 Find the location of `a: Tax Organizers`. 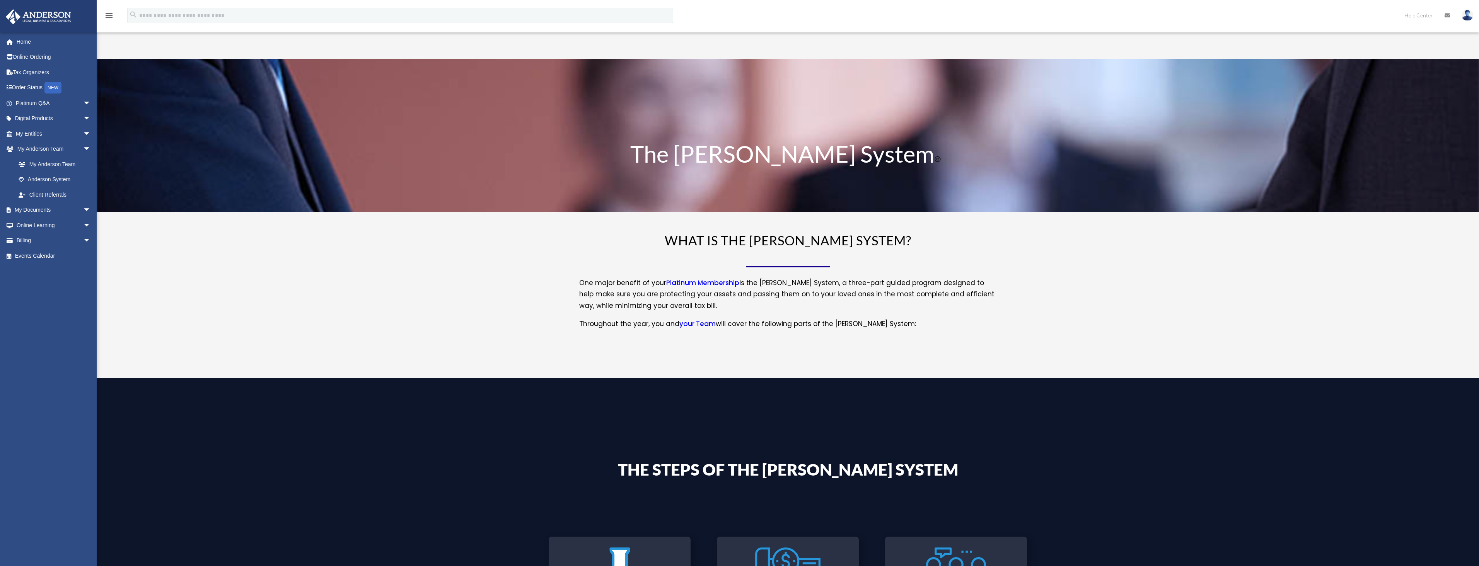

a: Tax Organizers is located at coordinates (54, 72).